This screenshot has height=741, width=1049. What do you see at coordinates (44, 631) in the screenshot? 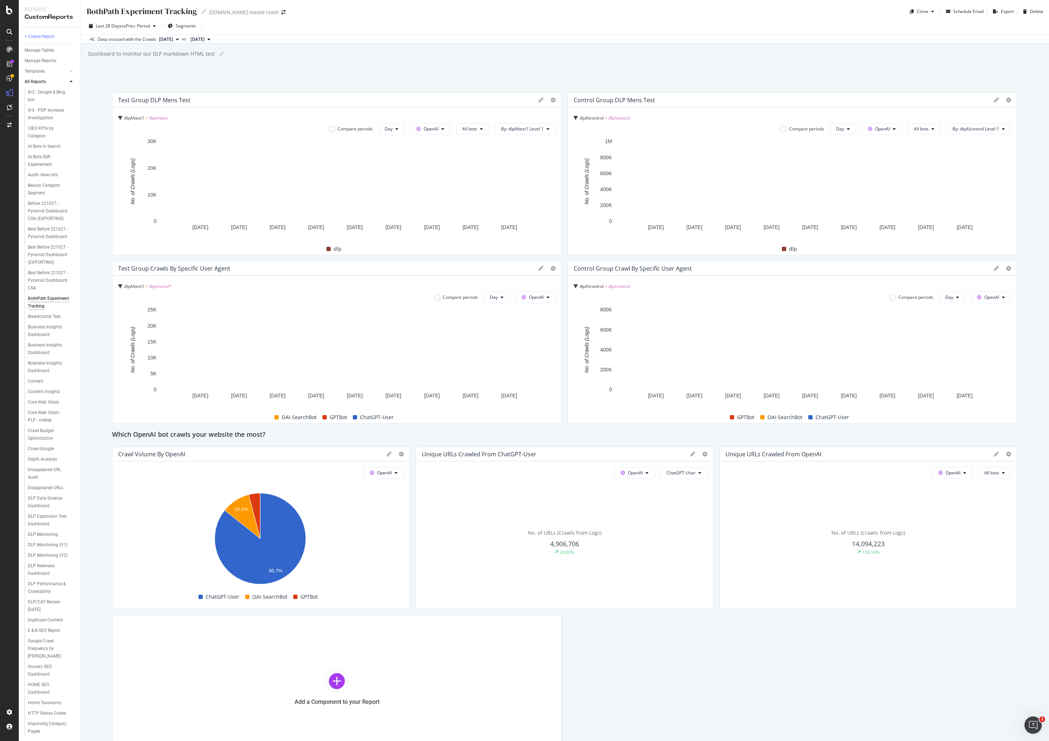
I see `div: E & B SEO Report` at bounding box center [44, 631].